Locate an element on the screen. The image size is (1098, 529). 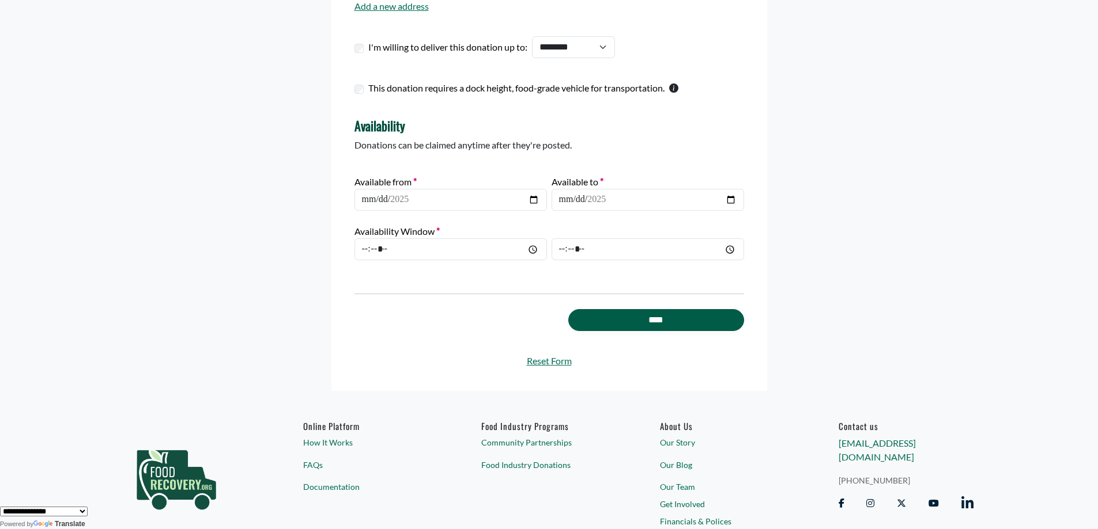
label: Available from is located at coordinates (385, 182).